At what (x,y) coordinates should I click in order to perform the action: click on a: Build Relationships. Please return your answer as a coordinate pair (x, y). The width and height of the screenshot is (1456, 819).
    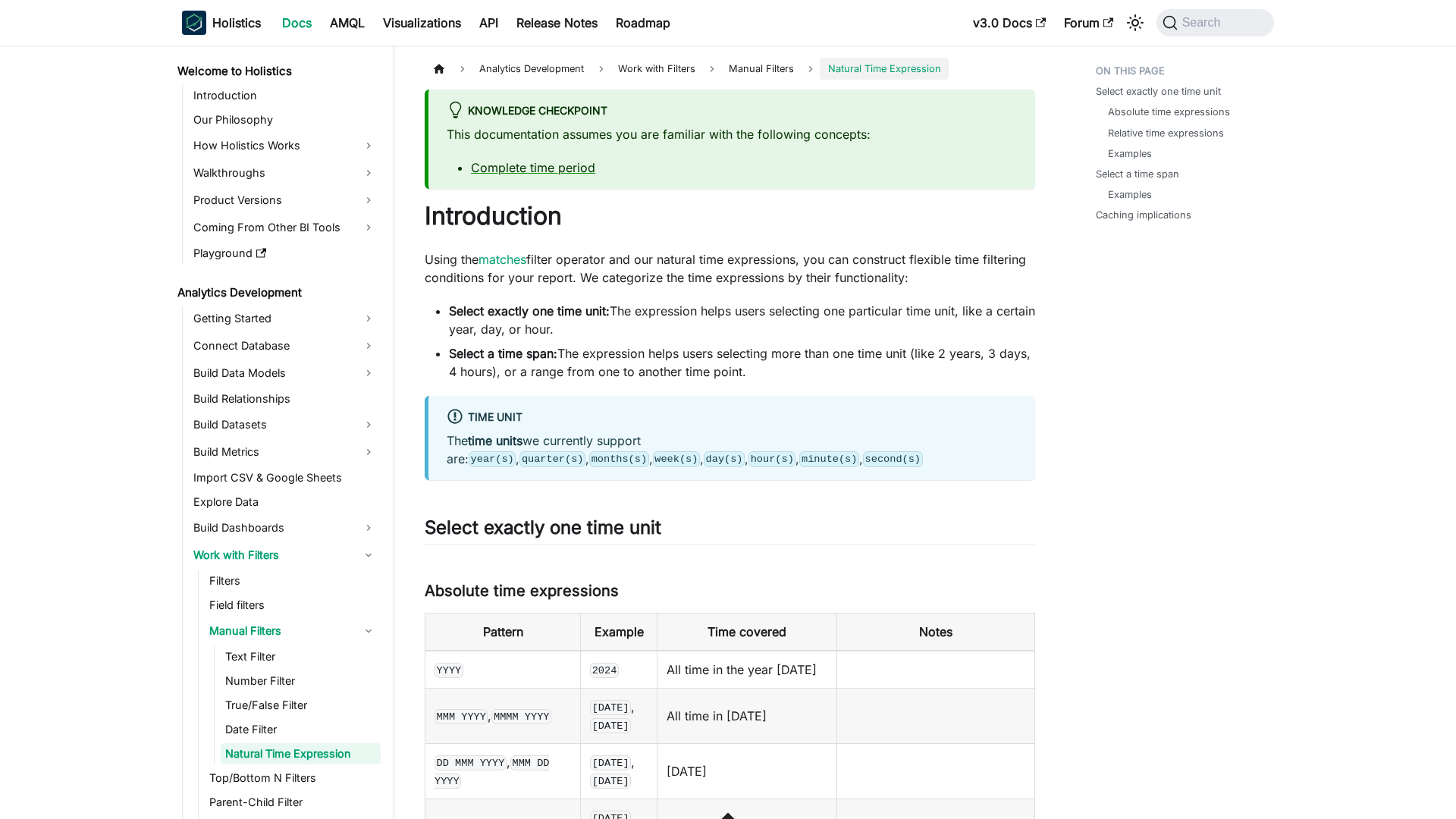
    Looking at the image, I should click on (284, 399).